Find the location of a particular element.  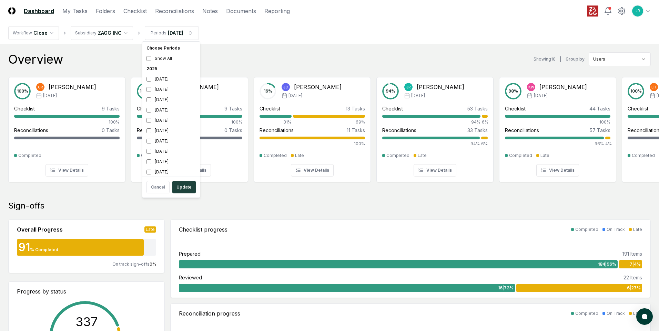

button: Cancel is located at coordinates (158, 187).